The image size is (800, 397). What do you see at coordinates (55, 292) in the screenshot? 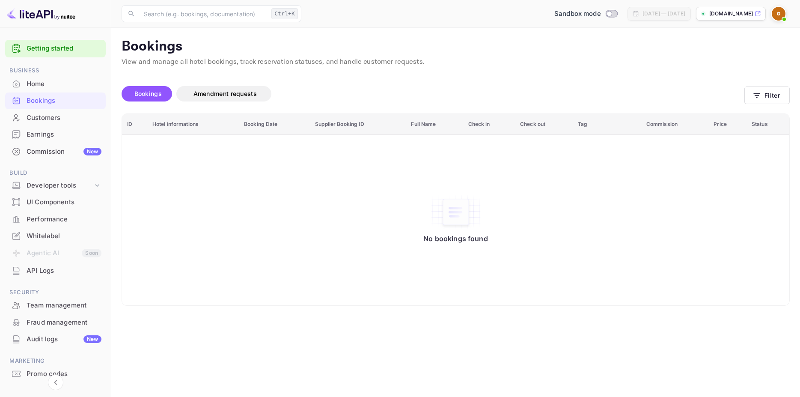
I see `span: Security` at bounding box center [55, 292].